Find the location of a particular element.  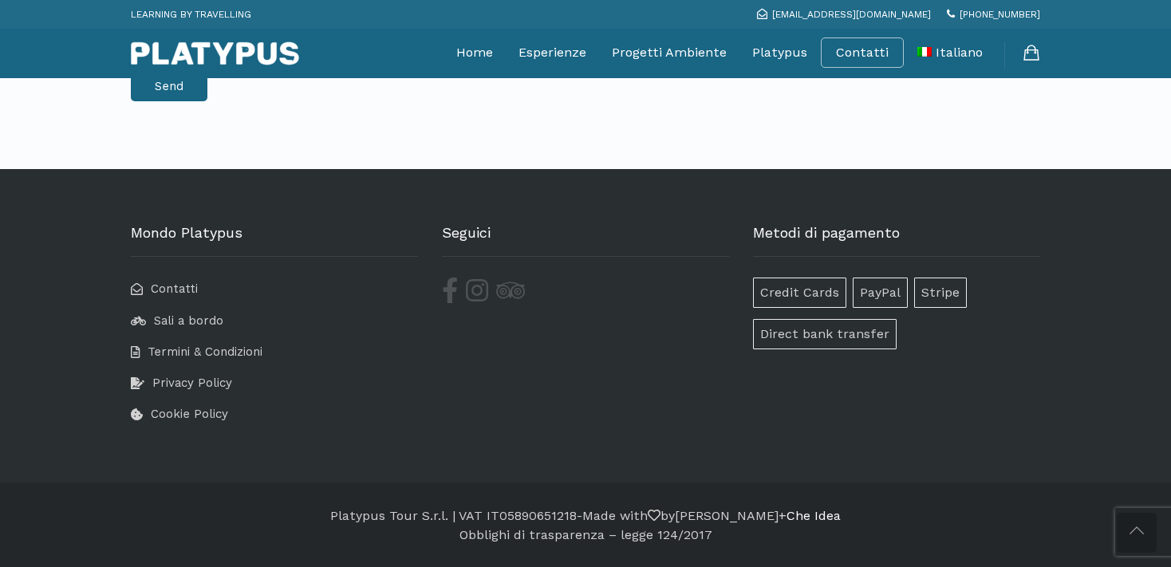

a: Privacy Policy is located at coordinates (181, 383).